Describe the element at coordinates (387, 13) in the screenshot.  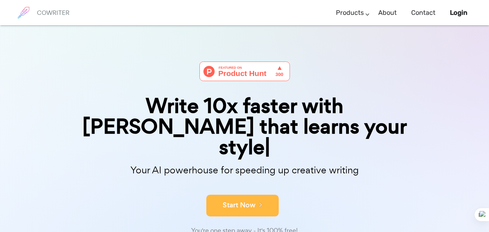
I see `a: About` at that location.